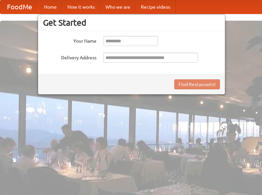 The width and height of the screenshot is (262, 195). I want to click on a: How it works, so click(81, 7).